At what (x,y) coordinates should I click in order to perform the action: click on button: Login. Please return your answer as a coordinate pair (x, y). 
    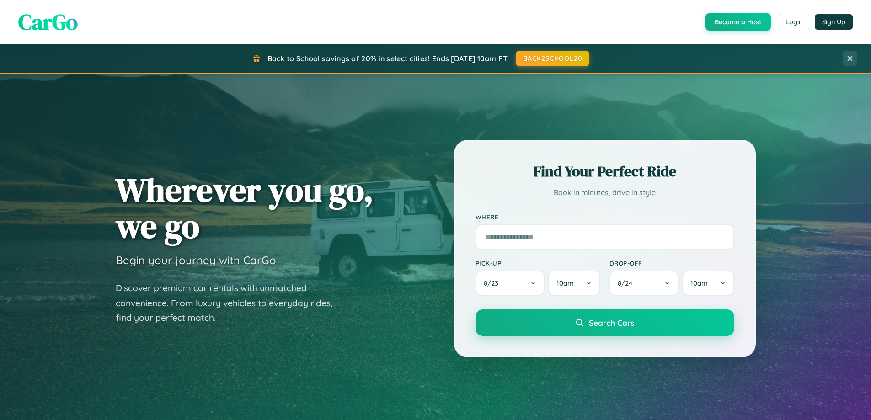
    Looking at the image, I should click on (793, 22).